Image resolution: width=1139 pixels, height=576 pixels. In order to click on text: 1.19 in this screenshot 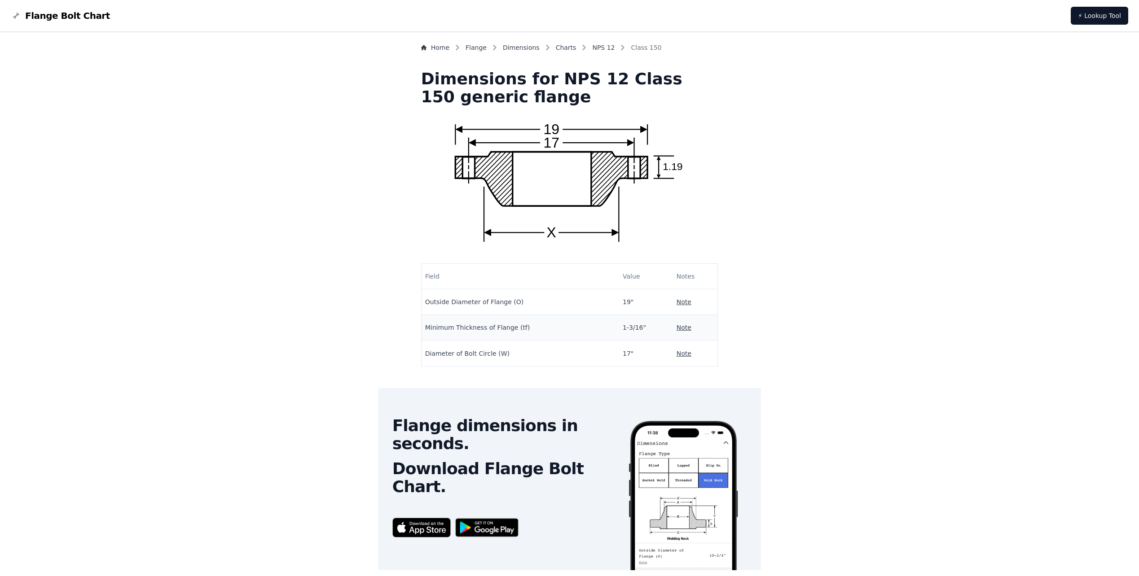, I will do `click(673, 167)`.